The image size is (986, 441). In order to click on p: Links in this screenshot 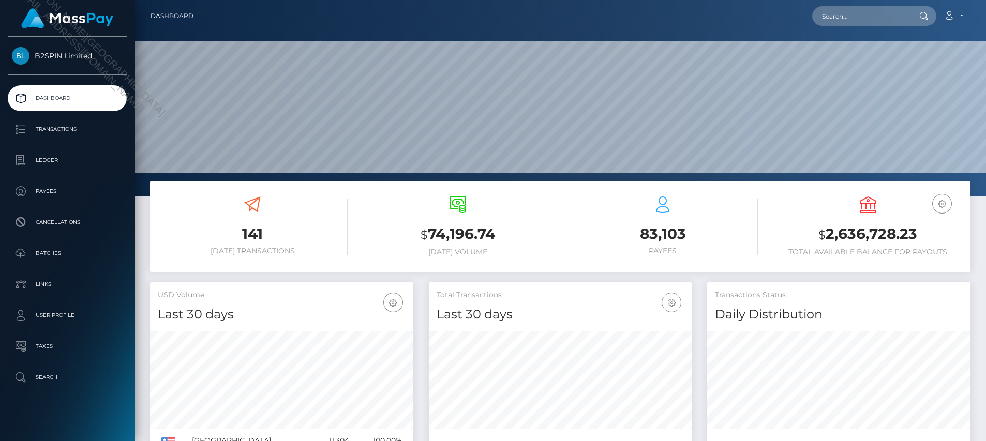, I will do `click(67, 284)`.